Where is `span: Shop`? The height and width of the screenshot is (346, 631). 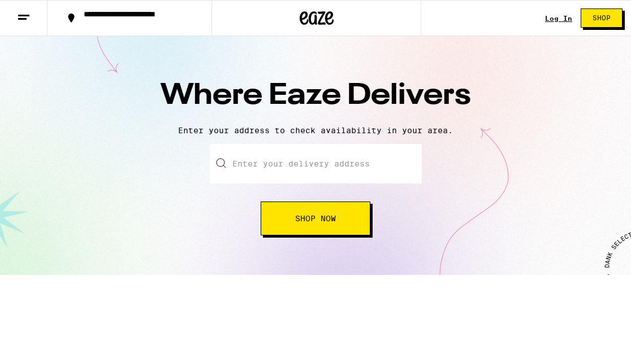 span: Shop is located at coordinates (601, 18).